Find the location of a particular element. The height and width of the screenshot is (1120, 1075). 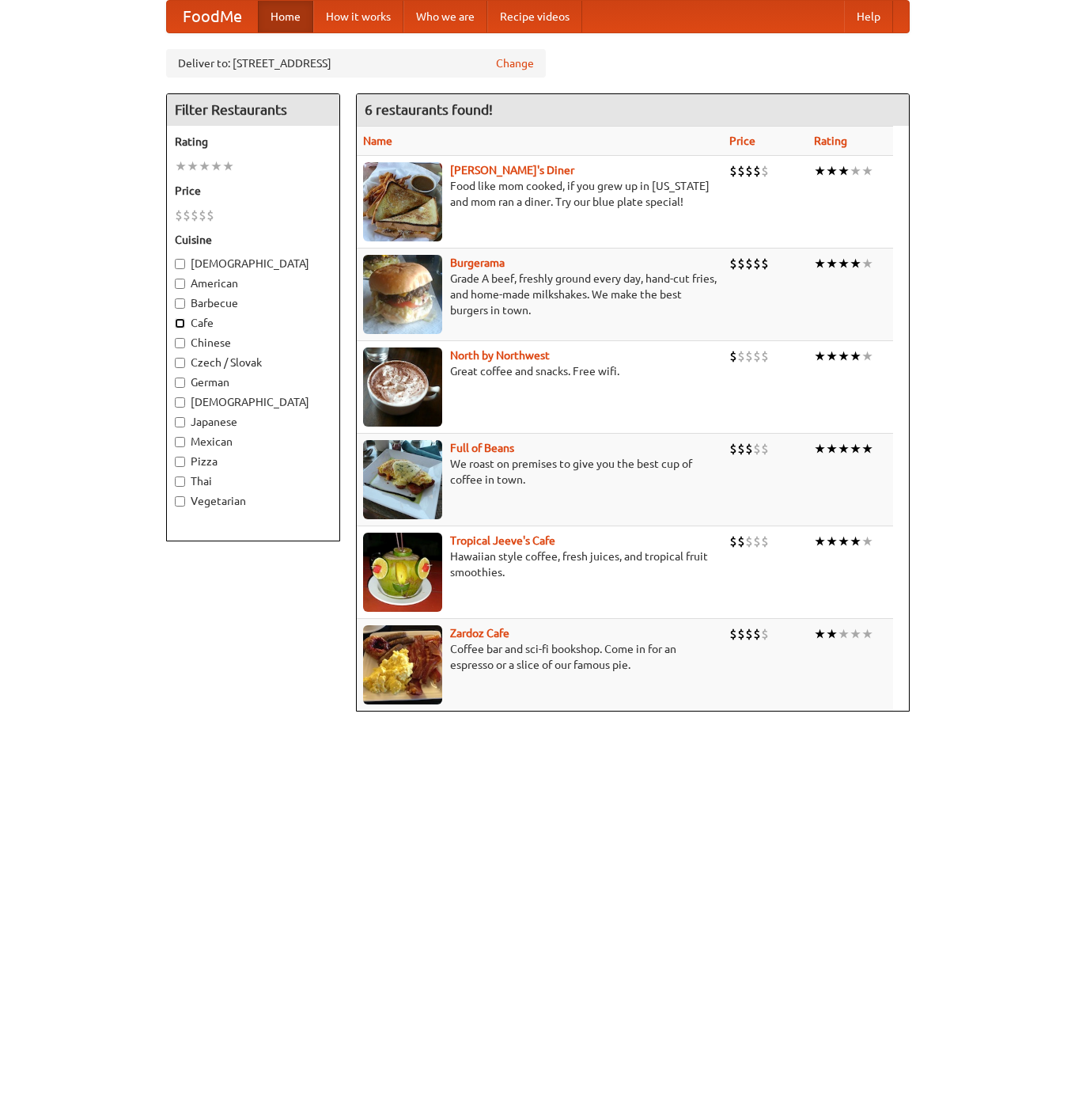

label: Chinese is located at coordinates (253, 343).